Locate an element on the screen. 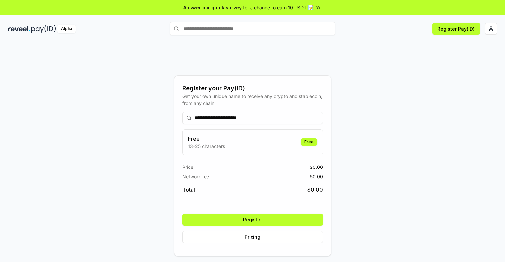 This screenshot has width=505, height=262. div: Get your own unique name to receive any crypto and stablecoin, from any chain is located at coordinates (252, 100).